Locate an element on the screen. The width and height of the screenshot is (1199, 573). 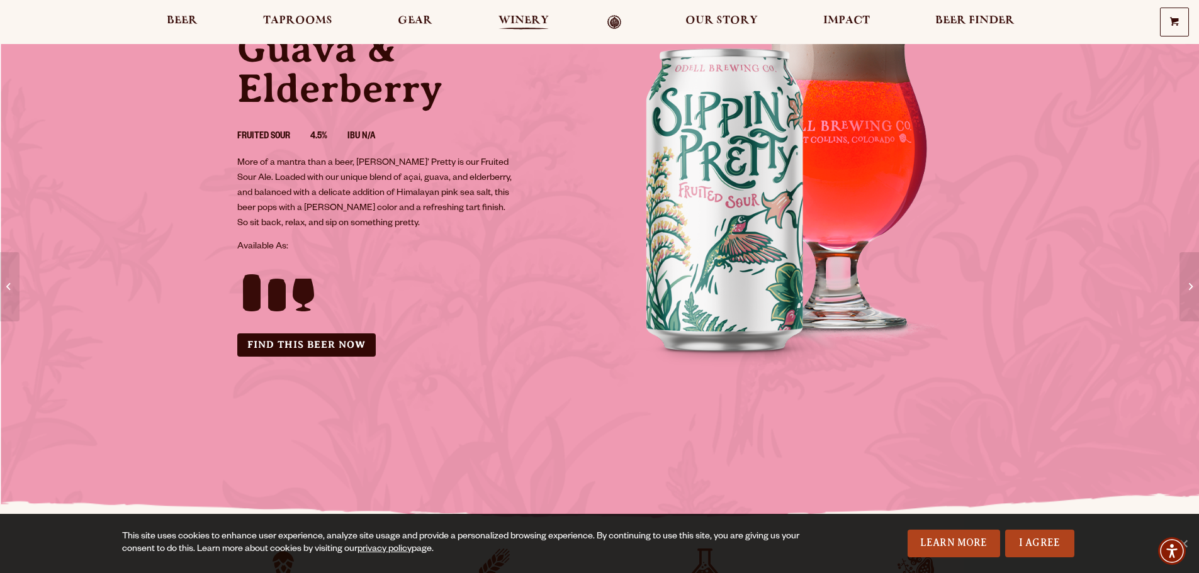
div: Accessibility Menu is located at coordinates (1172, 551).